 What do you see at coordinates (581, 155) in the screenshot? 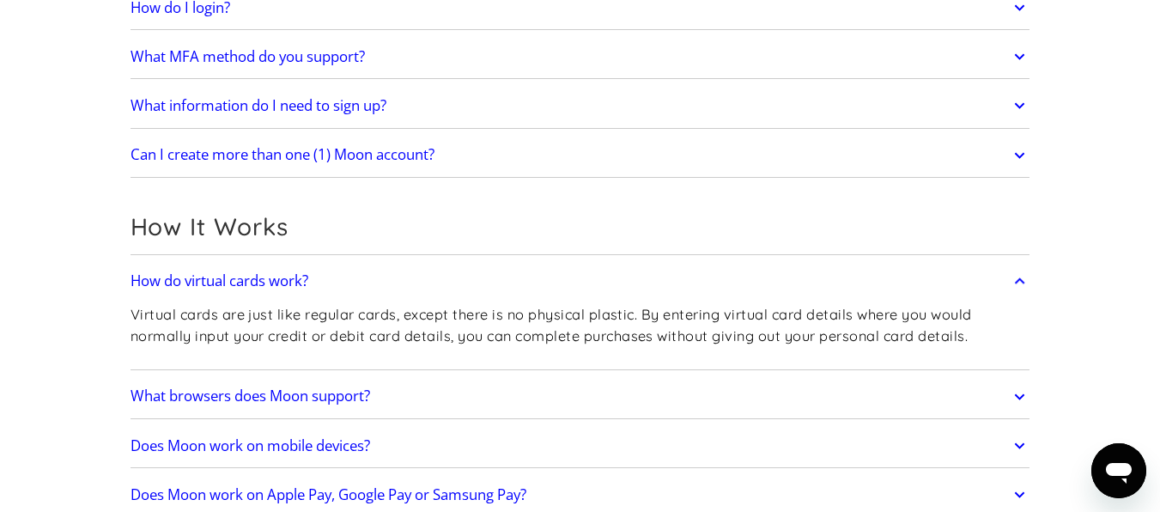
I see `a: Can I create more than one (1) Moon account?` at bounding box center [581, 155].